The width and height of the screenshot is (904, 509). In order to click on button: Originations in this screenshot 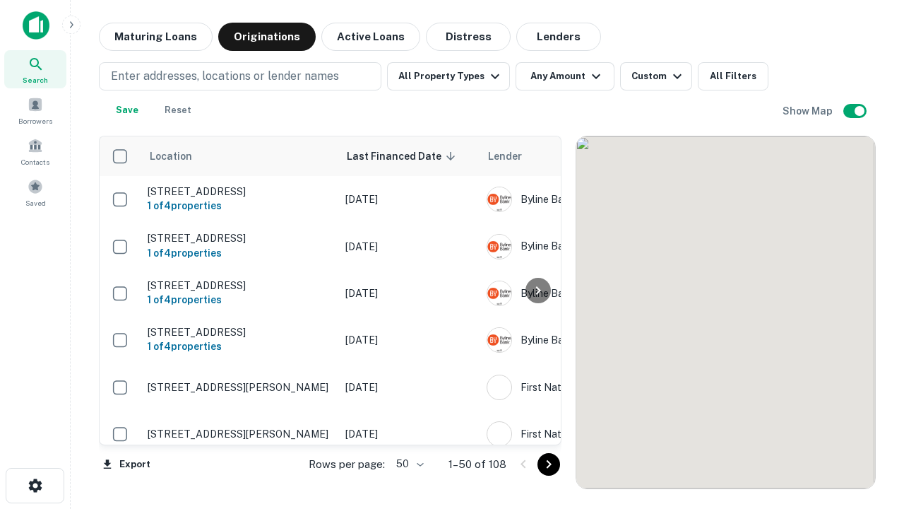, I will do `click(267, 37)`.